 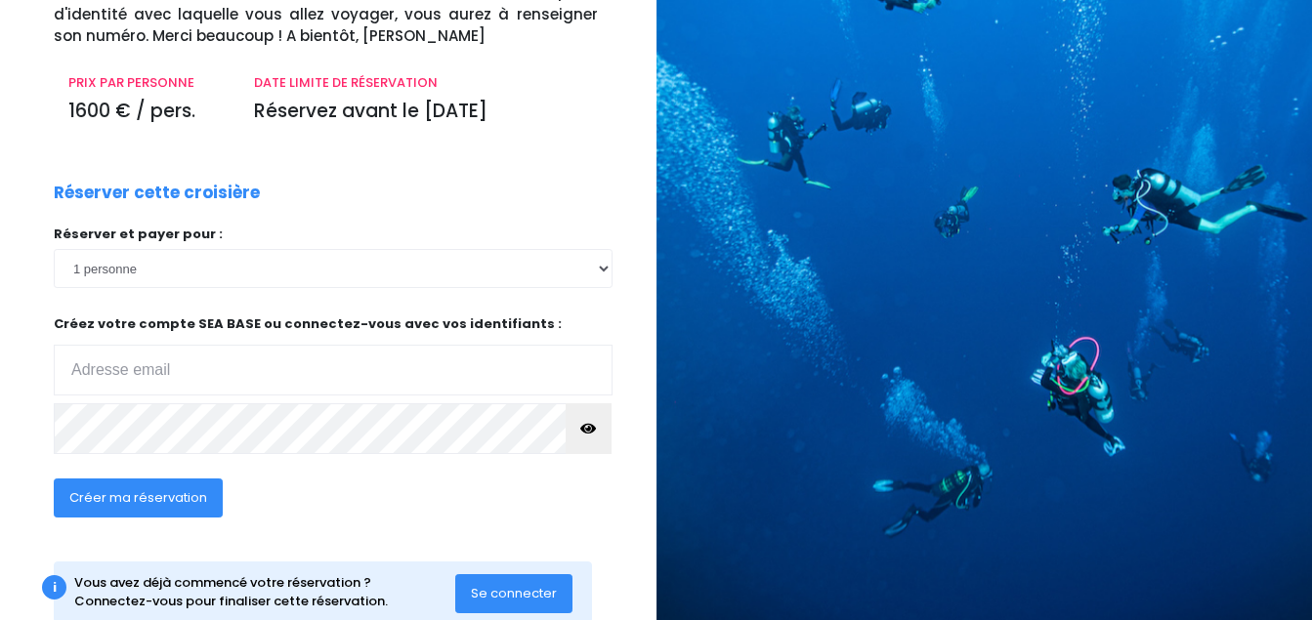 What do you see at coordinates (147, 111) in the screenshot?
I see `p: 1600 € / pers.` at bounding box center [147, 111].